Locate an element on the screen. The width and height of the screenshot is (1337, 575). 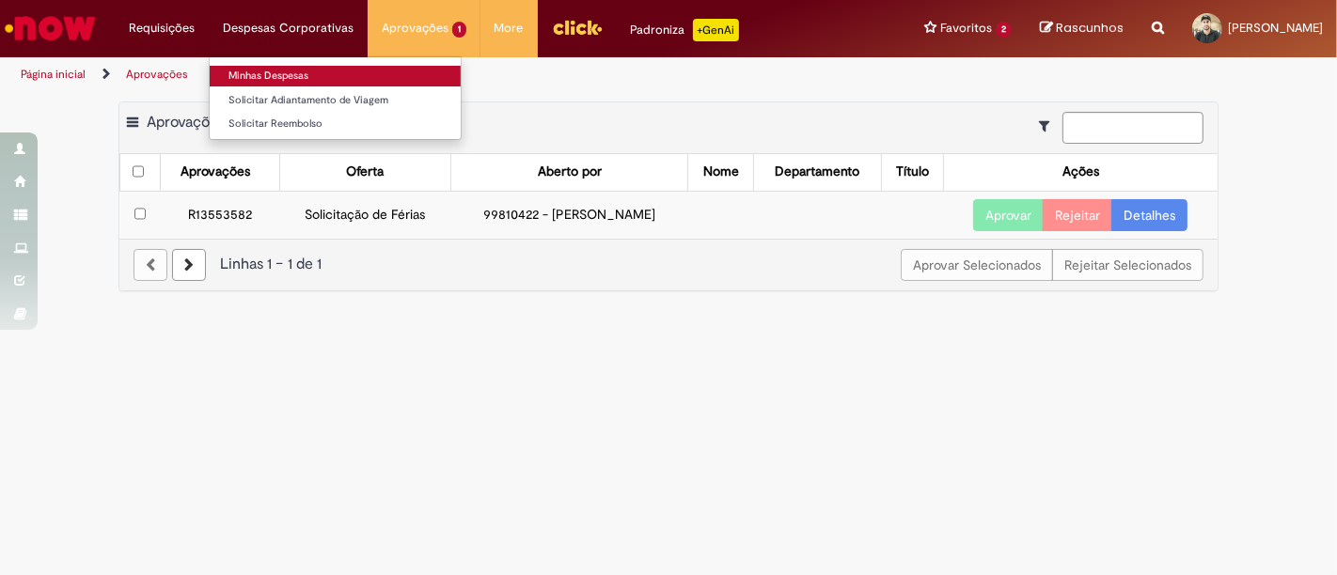
span: Favoritos is located at coordinates (965, 28).